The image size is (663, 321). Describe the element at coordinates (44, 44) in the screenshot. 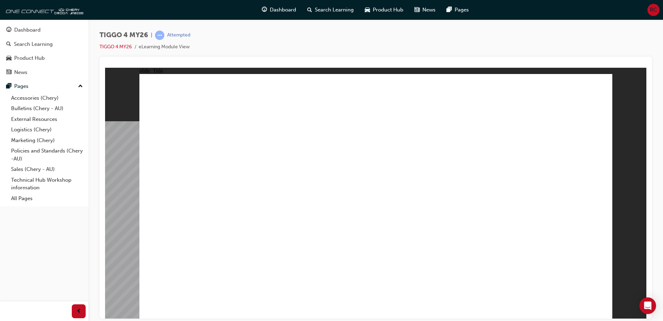

I see `a: Search Learning` at that location.